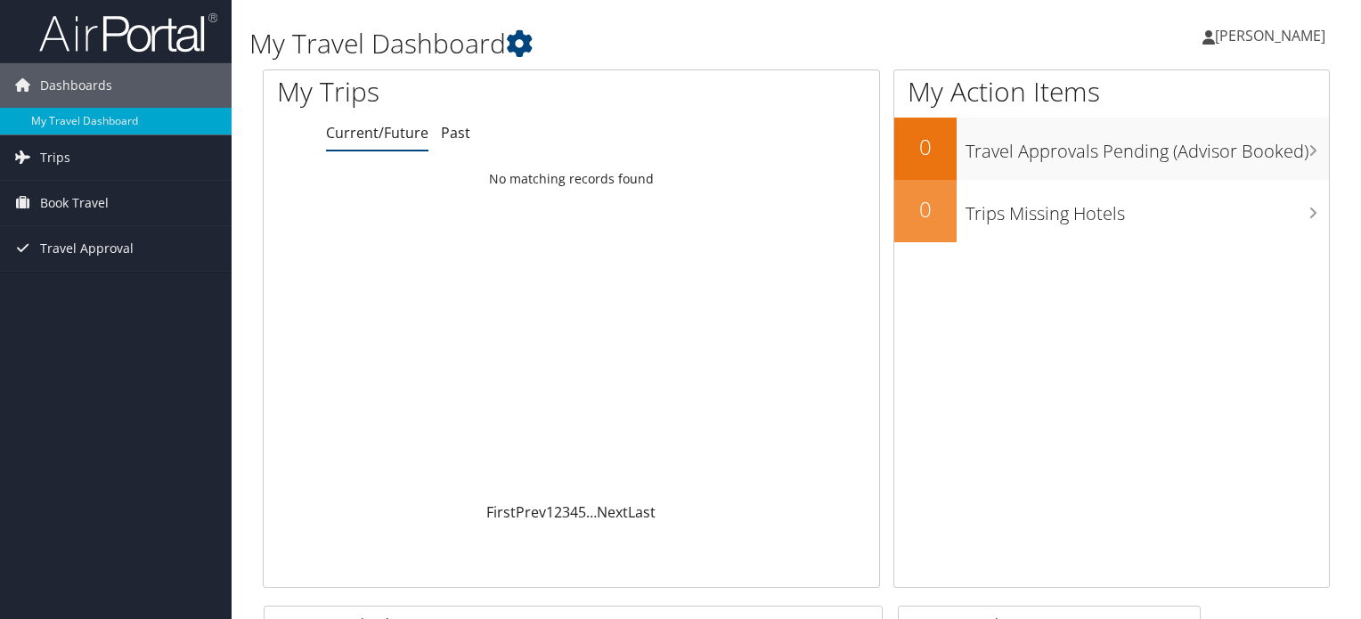 The image size is (1361, 619). Describe the element at coordinates (500, 512) in the screenshot. I see `a: First` at that location.